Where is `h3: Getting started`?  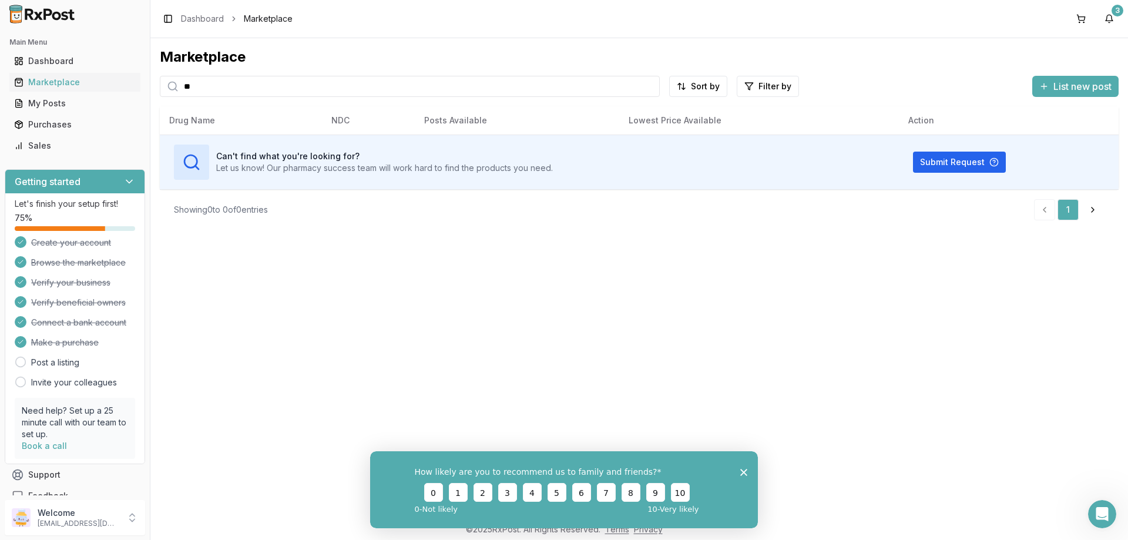
h3: Getting started is located at coordinates (48, 182).